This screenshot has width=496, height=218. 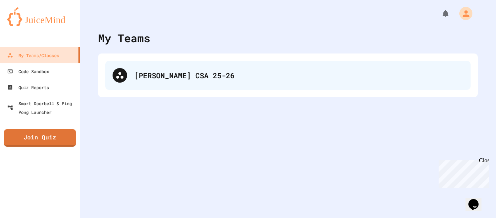 I want to click on img: logo-orange.svg, so click(x=40, y=17).